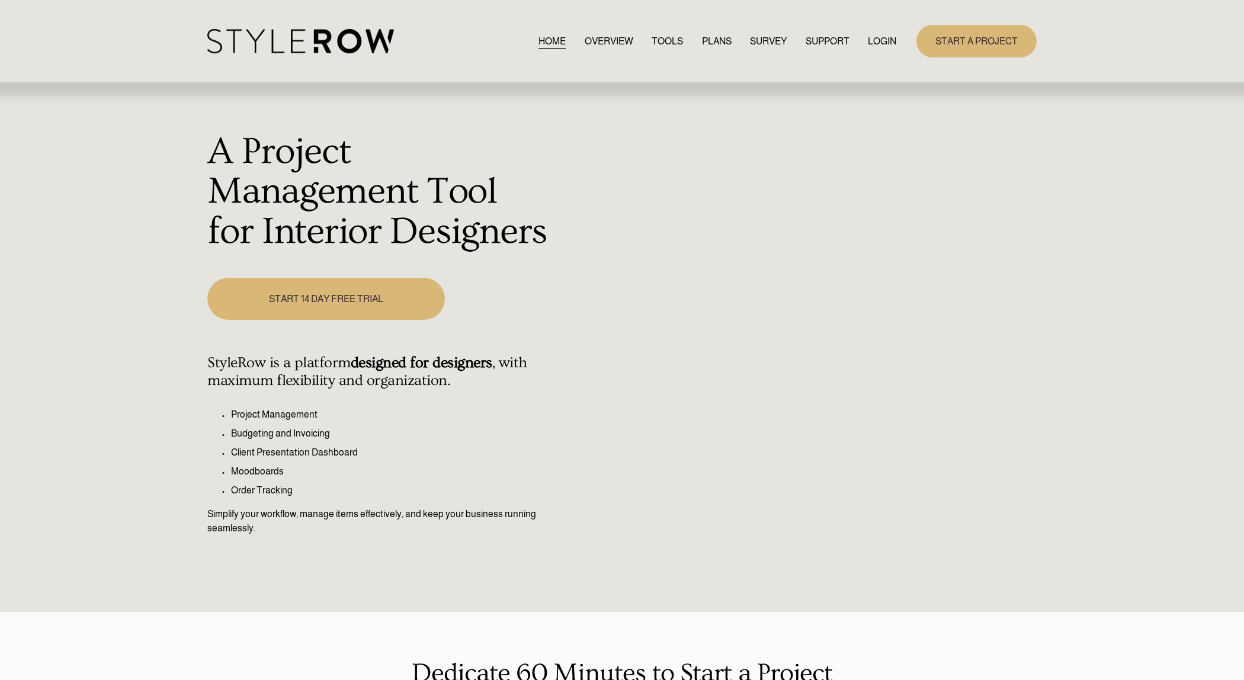  Describe the element at coordinates (667, 41) in the screenshot. I see `a: TOOLS` at that location.